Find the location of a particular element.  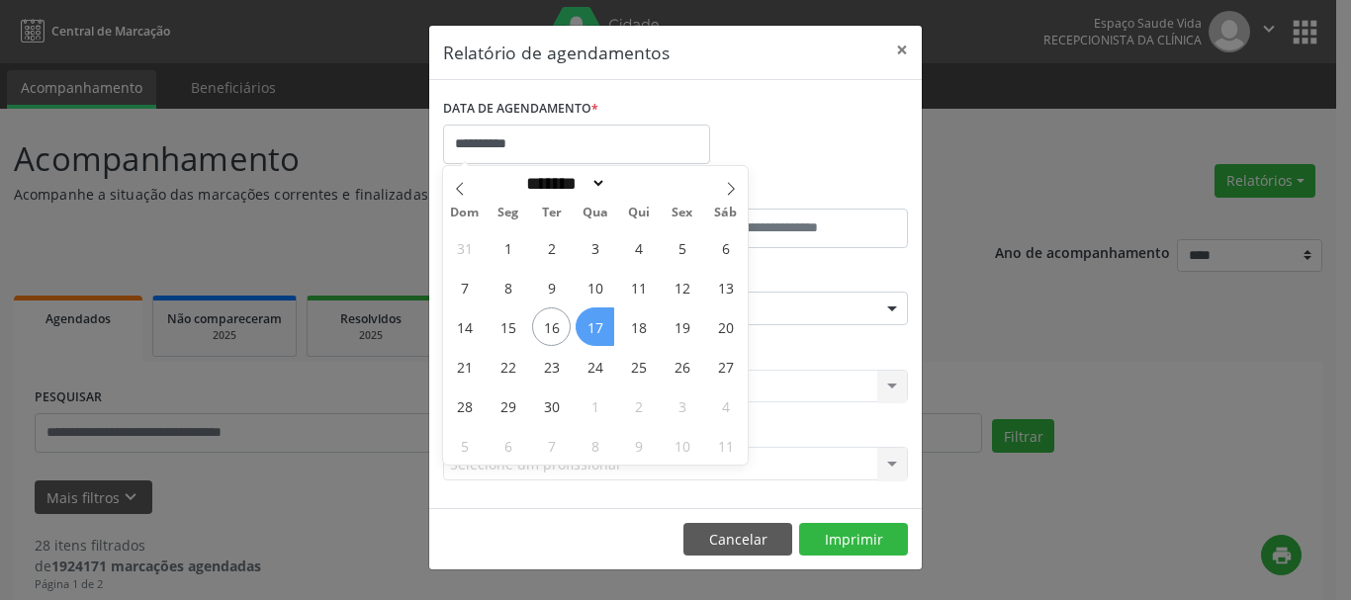

span: Dom is located at coordinates (465, 213).